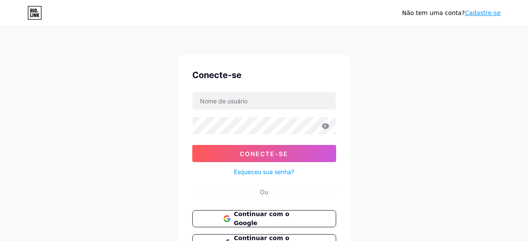 The width and height of the screenshot is (528, 241). I want to click on a: Continuar com o Google, so click(264, 218).